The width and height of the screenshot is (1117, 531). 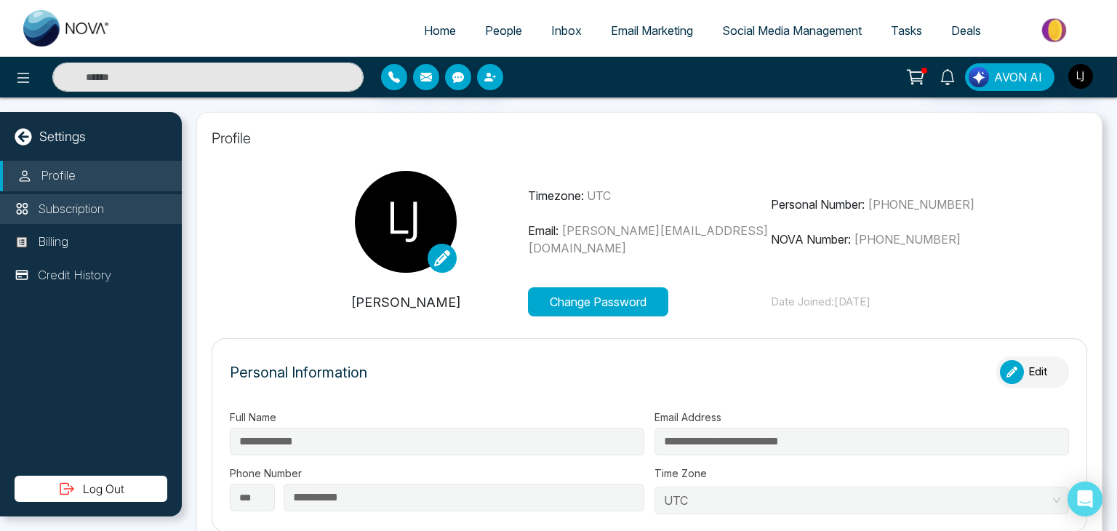 I want to click on span: AVON AI, so click(x=1018, y=77).